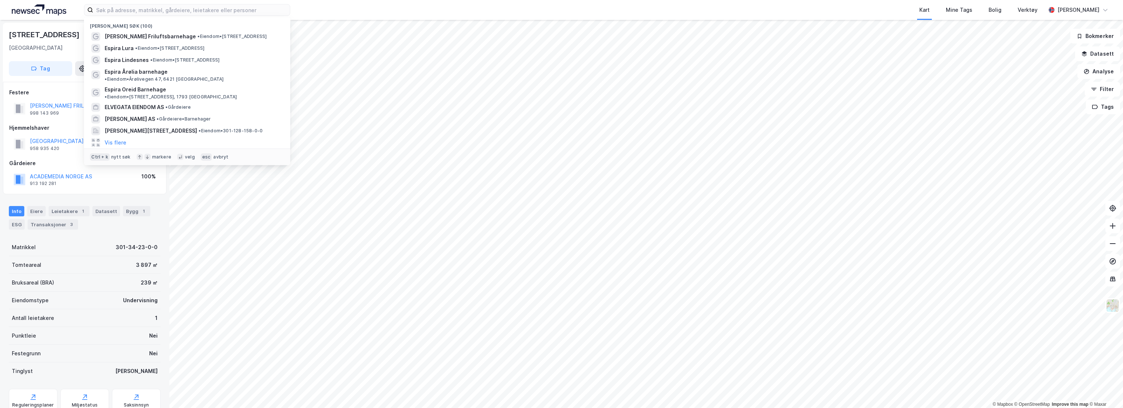 The image size is (1123, 408). Describe the element at coordinates (33, 283) in the screenshot. I see `div: Bruksareal (BRA)` at that location.